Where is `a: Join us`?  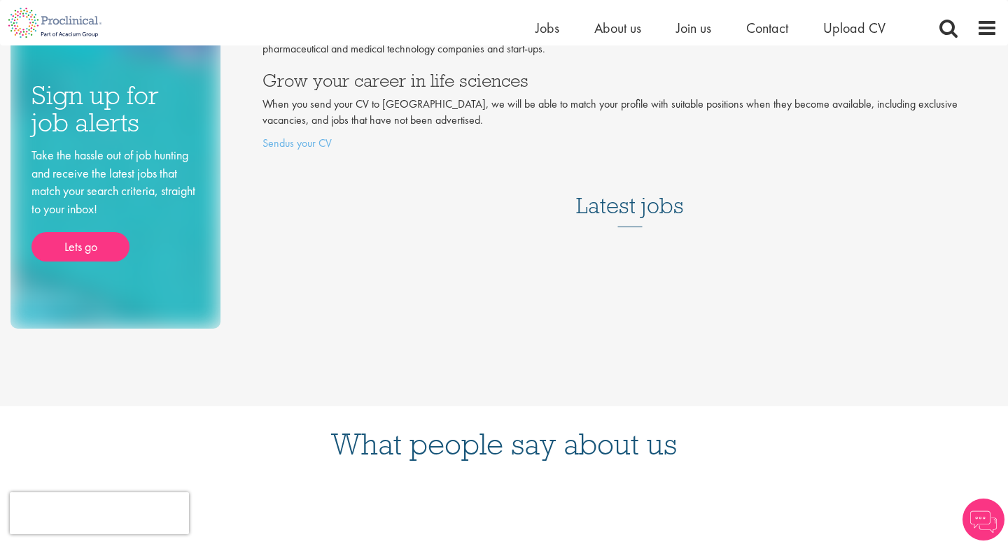 a: Join us is located at coordinates (693, 28).